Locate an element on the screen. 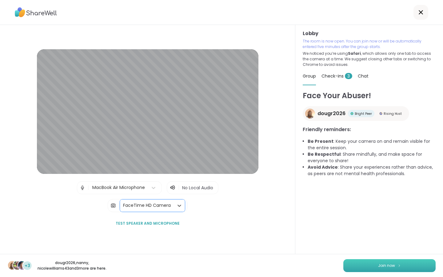  p: We noticed you’re using , which allows only one tab to access the camera at a time. We suggest cl... is located at coordinates (369, 59).